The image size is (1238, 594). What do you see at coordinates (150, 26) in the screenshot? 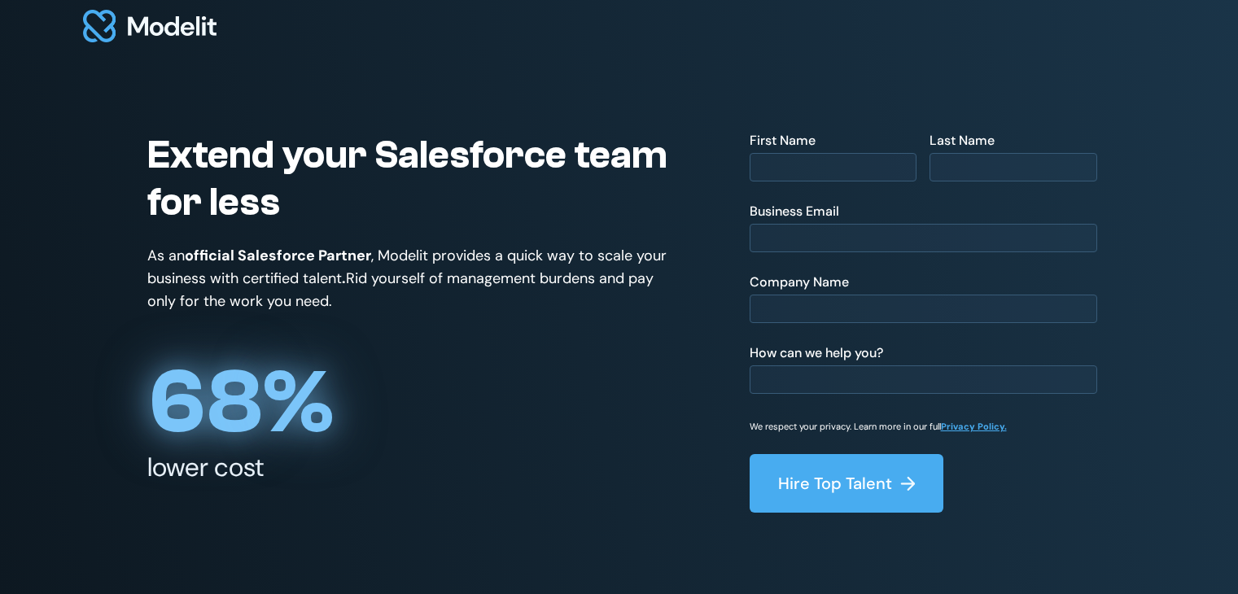
I see `img: modelit logo` at bounding box center [150, 26].